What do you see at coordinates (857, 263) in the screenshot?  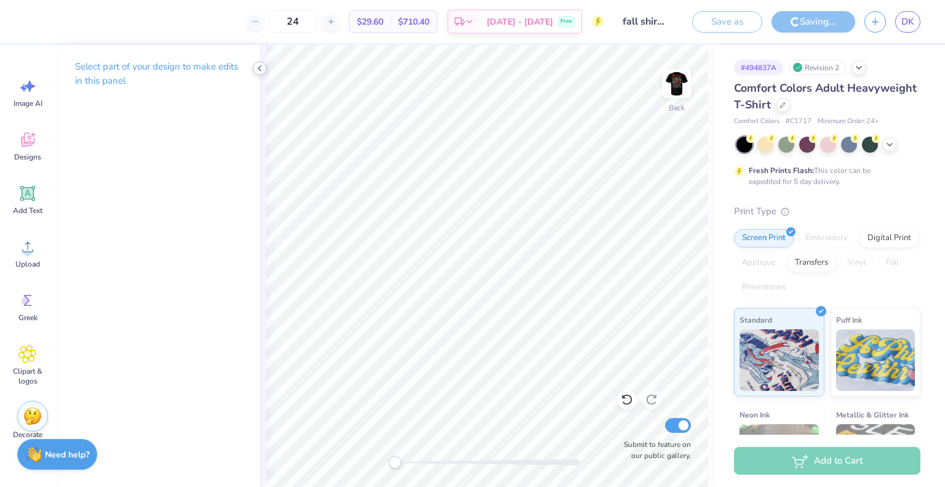 I see `div: Vinyl` at bounding box center [857, 263].